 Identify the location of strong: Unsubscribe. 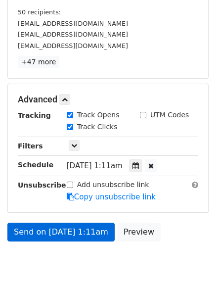
(42, 185).